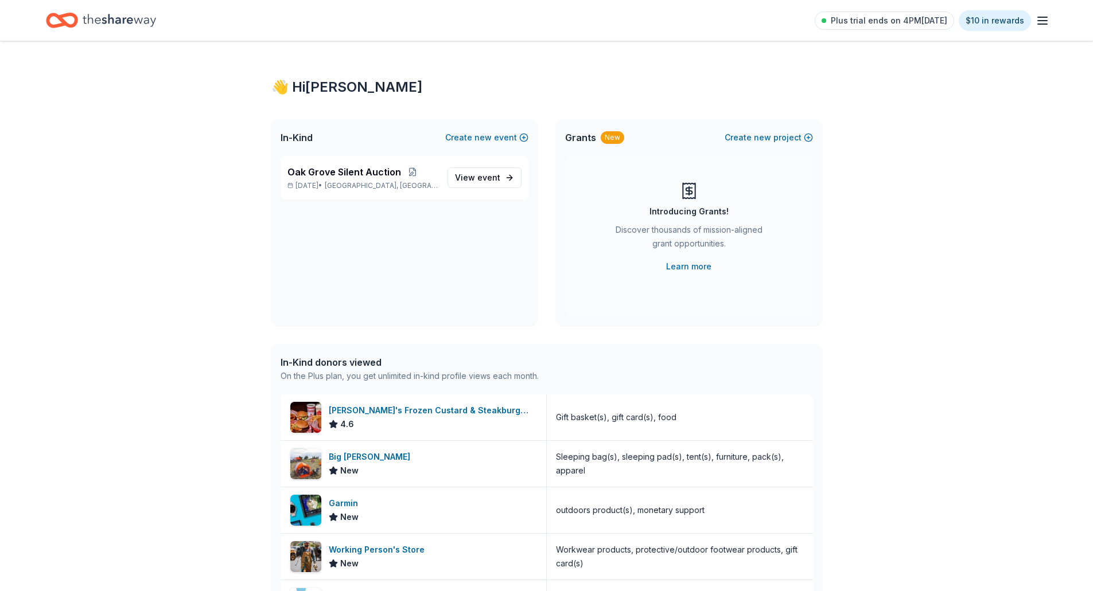 This screenshot has width=1093, height=591. Describe the element at coordinates (347, 424) in the screenshot. I see `span: 4.6` at that location.